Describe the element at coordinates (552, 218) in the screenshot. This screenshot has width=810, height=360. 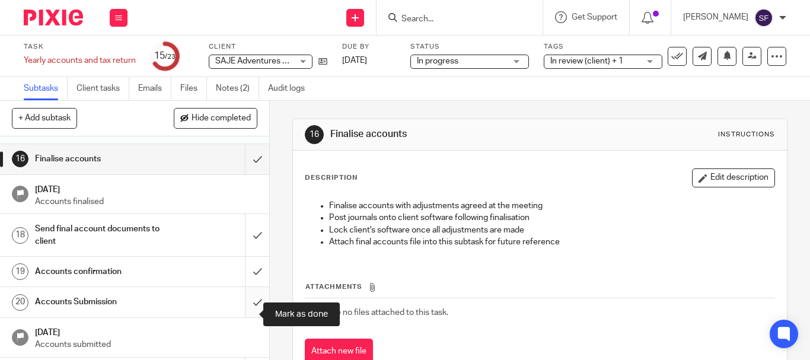
I see `p: Post journals onto client software following finalisation` at that location.